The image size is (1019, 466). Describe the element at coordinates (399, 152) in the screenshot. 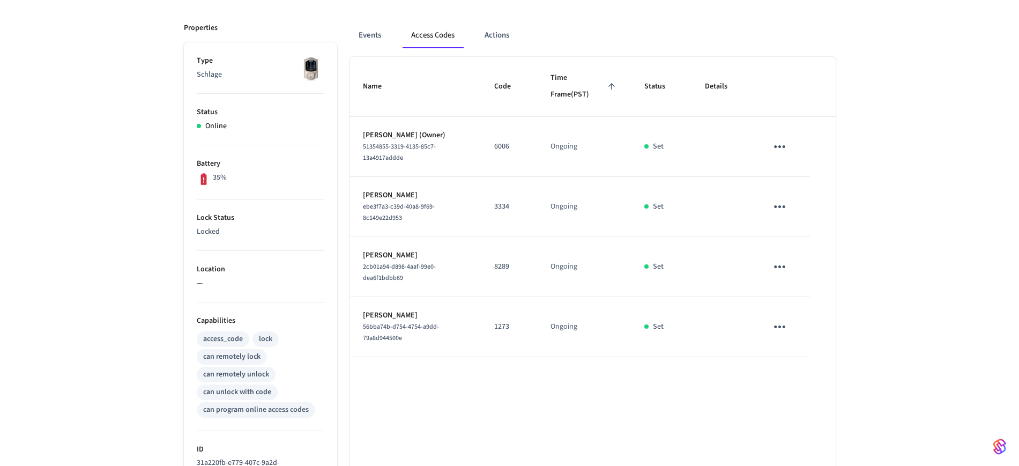

I see `span: 51354855-3319-4135-85c7-13a4917addde` at that location.